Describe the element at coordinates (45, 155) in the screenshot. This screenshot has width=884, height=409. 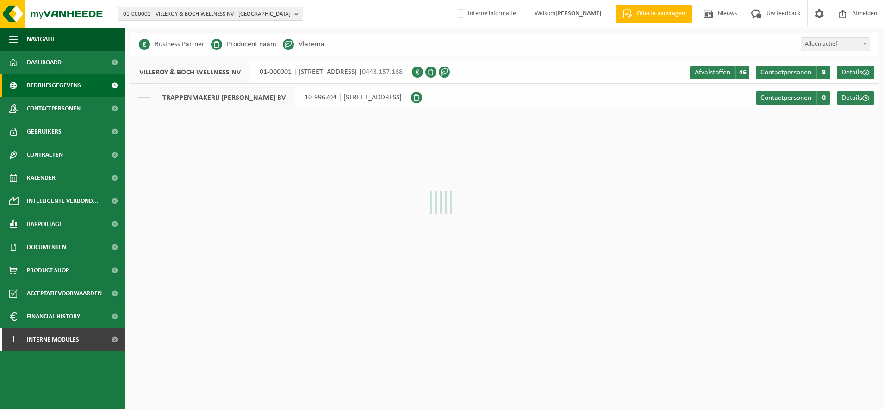
I see `span: Contracten` at that location.